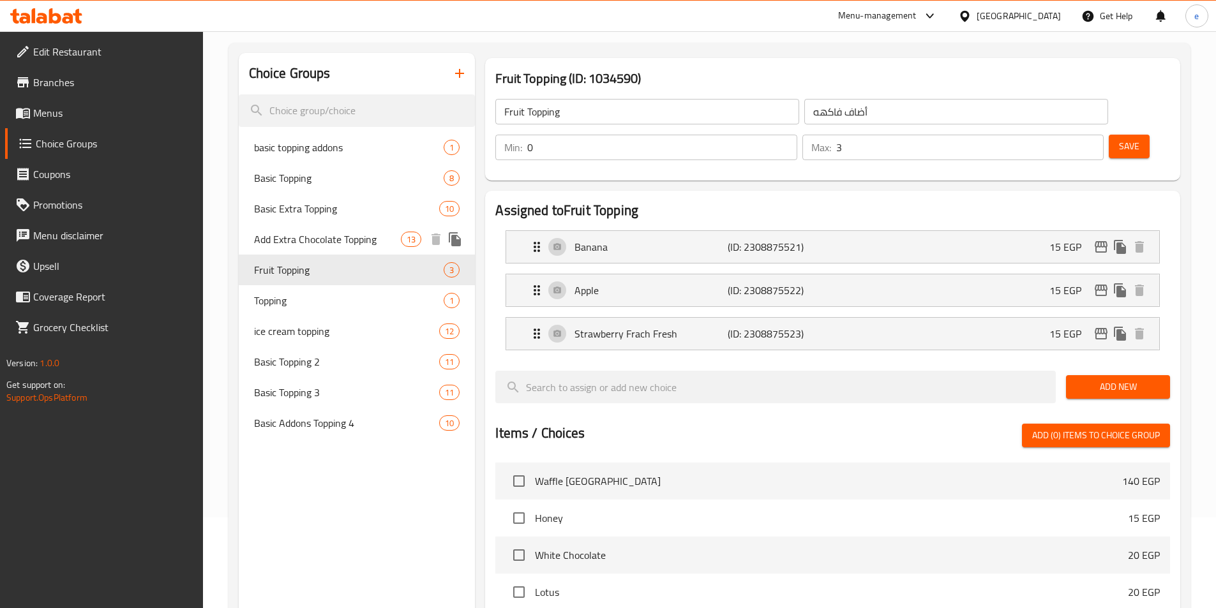  What do you see at coordinates (1129, 146) in the screenshot?
I see `span: Save` at bounding box center [1129, 146].